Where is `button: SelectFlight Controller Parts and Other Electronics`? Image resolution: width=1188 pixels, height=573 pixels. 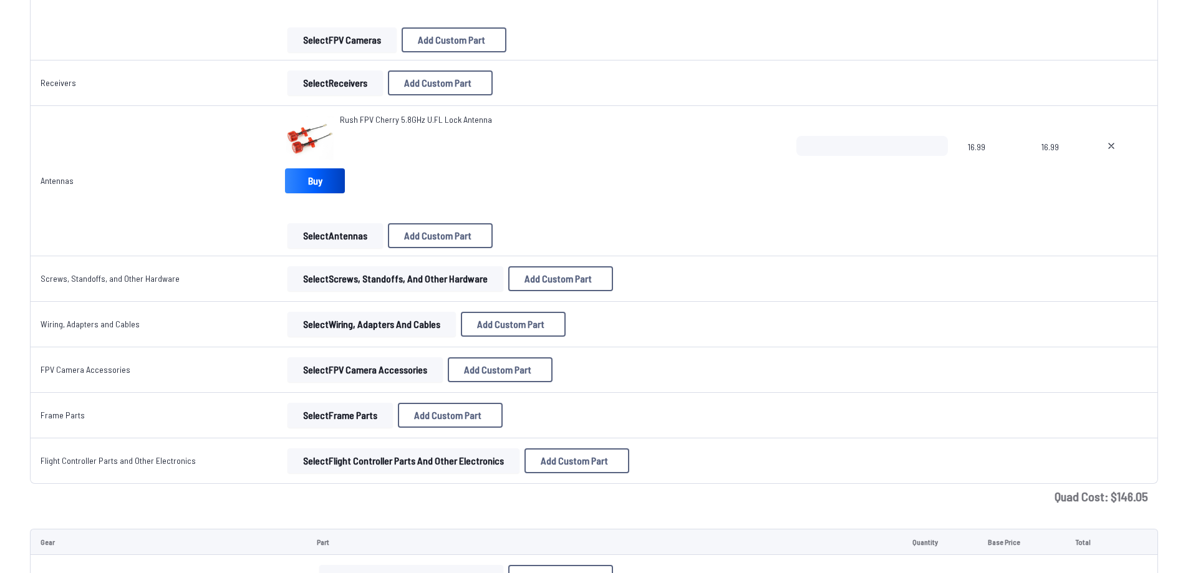
button: SelectFlight Controller Parts and Other Electronics is located at coordinates (403, 461).